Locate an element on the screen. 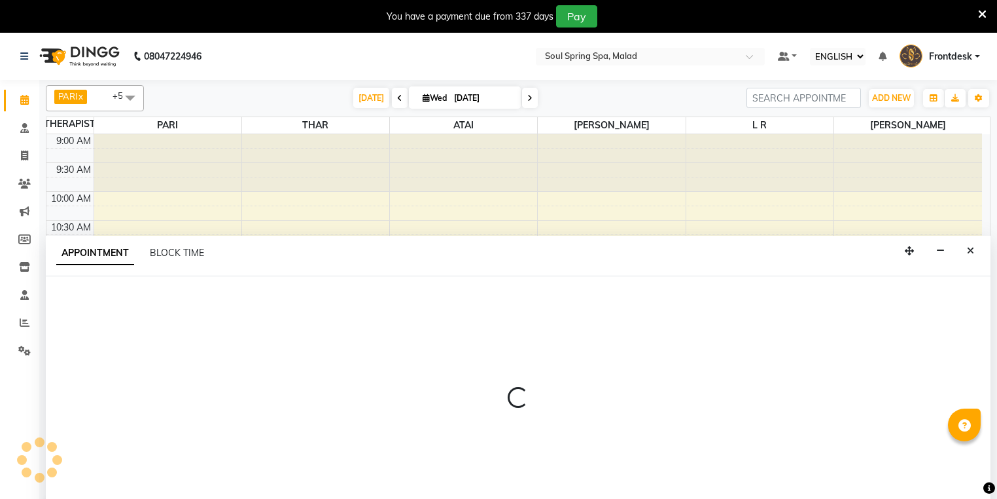 The image size is (997, 499). span: ATAI is located at coordinates (463, 125).